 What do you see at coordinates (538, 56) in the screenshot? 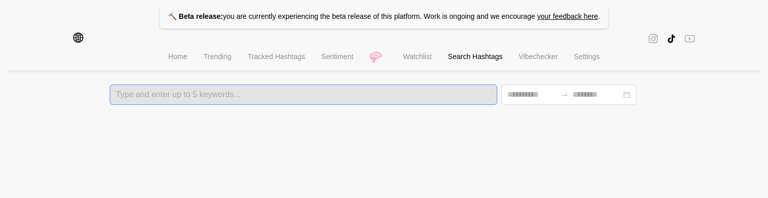
I see `span: Vibechecker` at bounding box center [538, 56].